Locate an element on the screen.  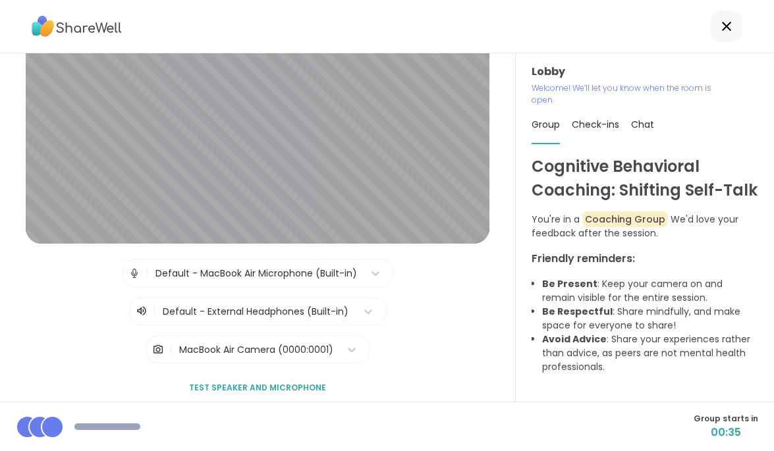
div: Default - MacBook Air Microphone (Built-in) is located at coordinates (256, 273).